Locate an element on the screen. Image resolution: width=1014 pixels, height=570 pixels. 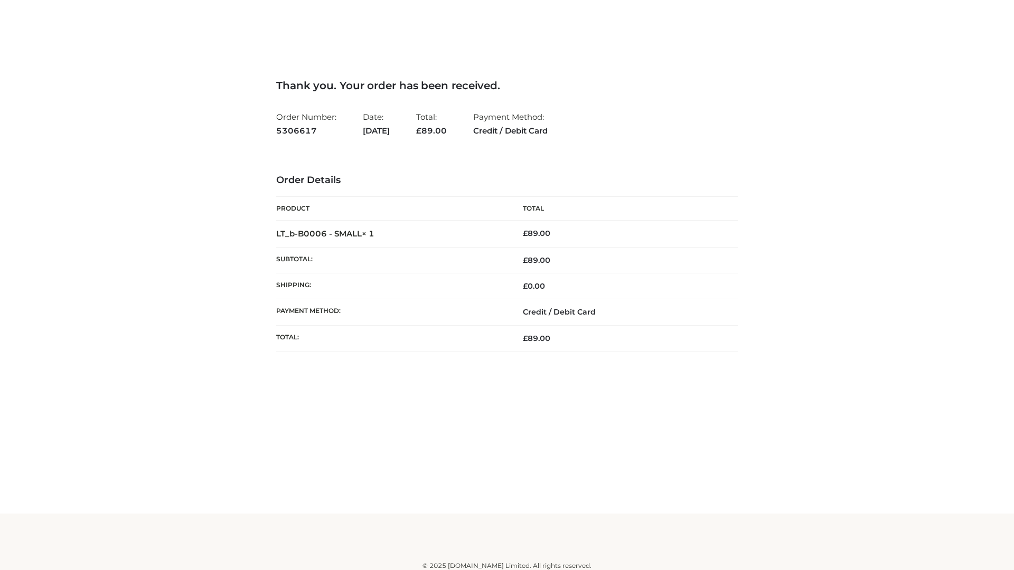
bdi: 0.00 is located at coordinates (534, 286).